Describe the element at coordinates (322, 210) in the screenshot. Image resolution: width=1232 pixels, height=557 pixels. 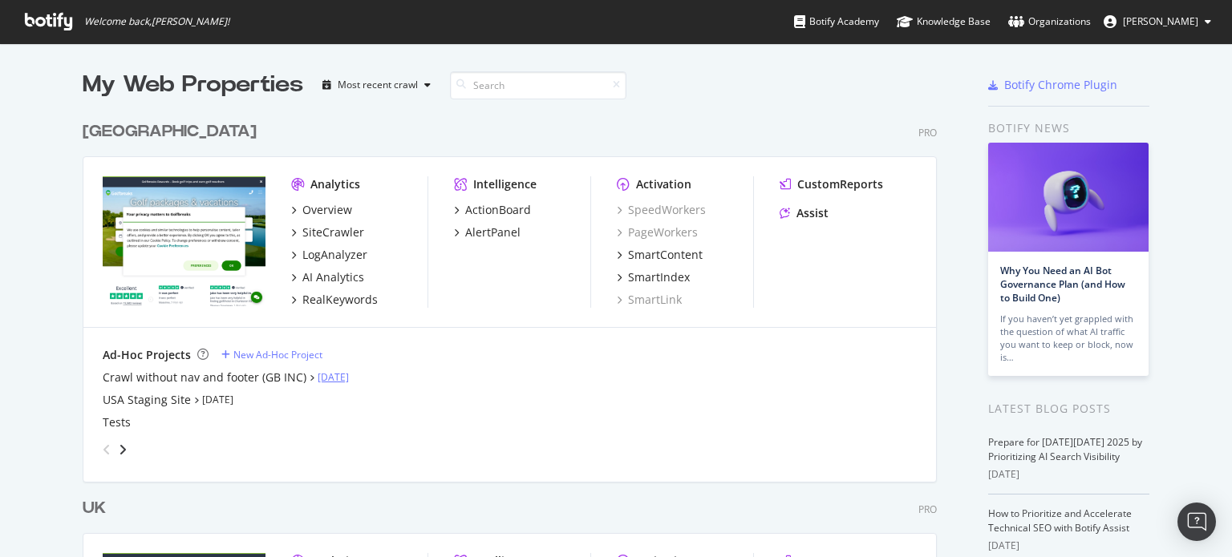
I see `a: Overview` at that location.